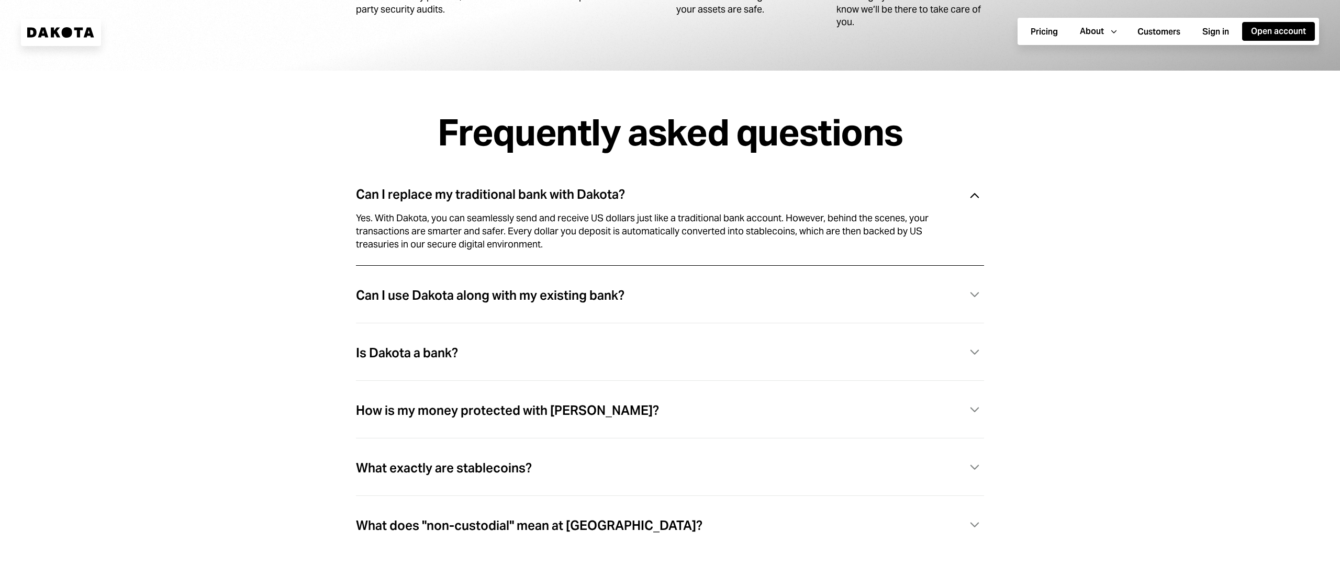 The image size is (1340, 565). Describe the element at coordinates (657, 231) in the screenshot. I see `div: Yes. With Dakota, you can seamlessly send and receive US dollars just like a traditional bank acc...` at that location.